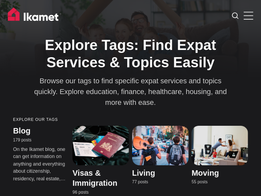  What do you see at coordinates (131, 119) in the screenshot?
I see `small: Explore our tags` at bounding box center [131, 119].